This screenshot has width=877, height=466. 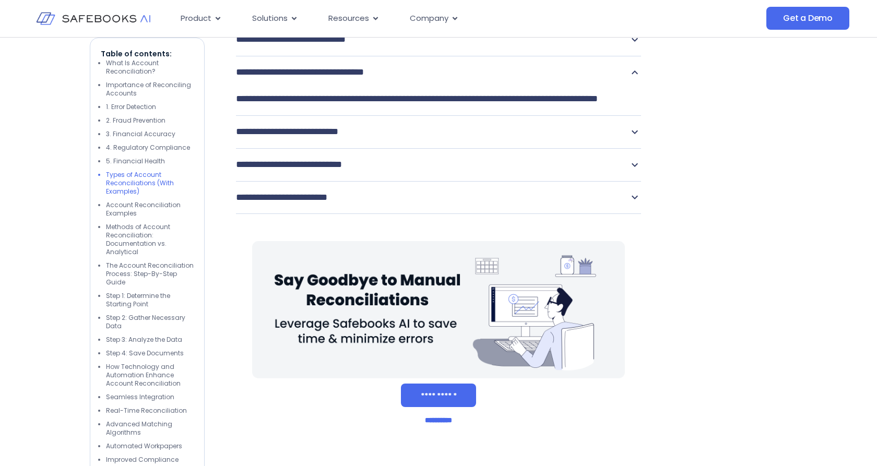 I want to click on span: Product, so click(x=196, y=18).